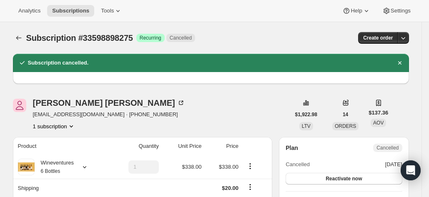 The width and height of the screenshot is (429, 197). I want to click on button: Help, so click(356, 11).